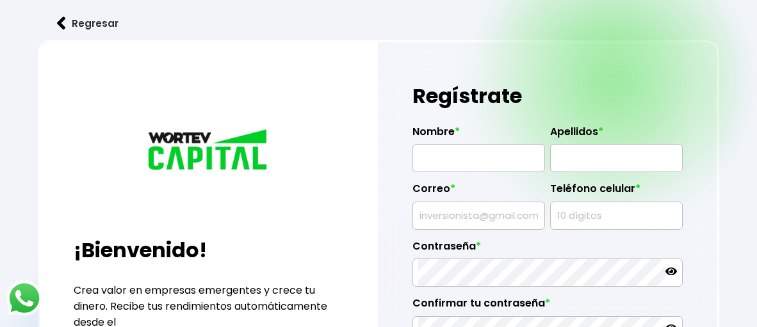 The width and height of the screenshot is (757, 327). Describe the element at coordinates (61, 23) in the screenshot. I see `img: flecha izquierda` at that location.